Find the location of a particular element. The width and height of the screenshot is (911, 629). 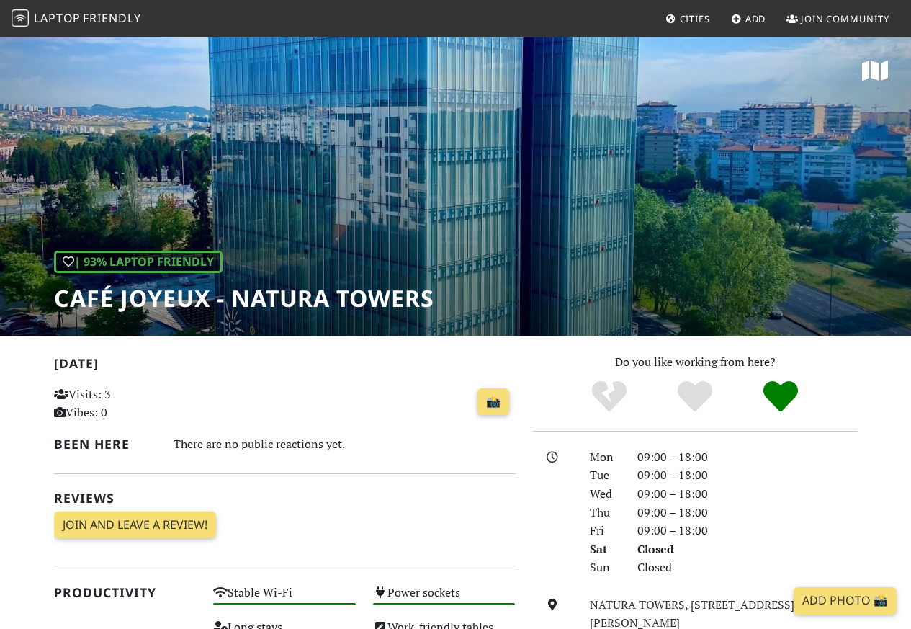

a: LaptopFriendly LaptopFriendly is located at coordinates (76, 19).